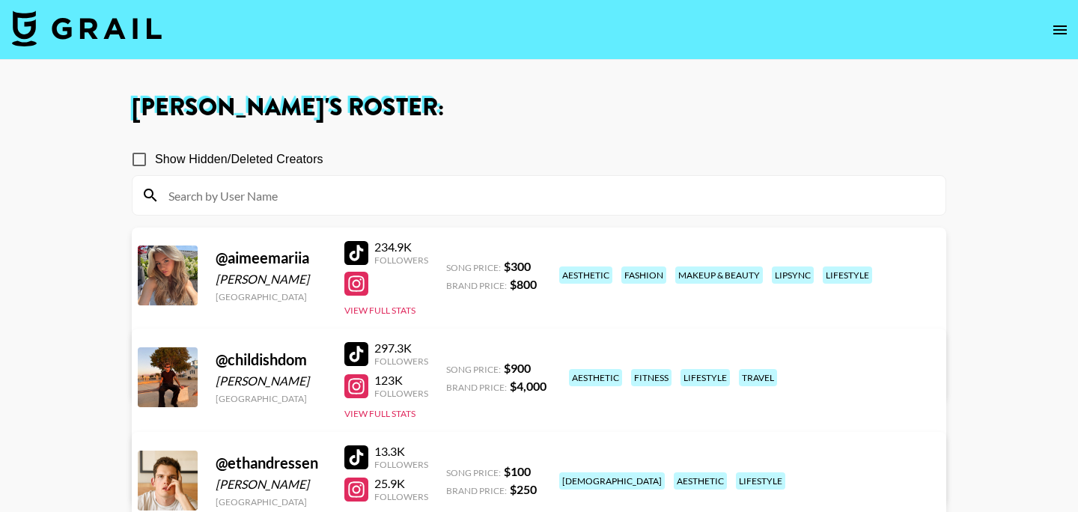 The height and width of the screenshot is (512, 1078). I want to click on span: Show Hidden/Deleted Creators, so click(239, 159).